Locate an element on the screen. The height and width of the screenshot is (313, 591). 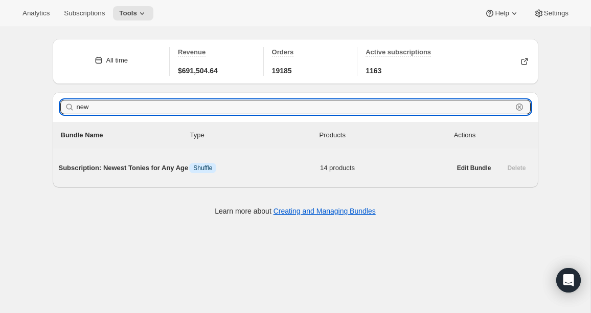
div: Products is located at coordinates (384, 135).